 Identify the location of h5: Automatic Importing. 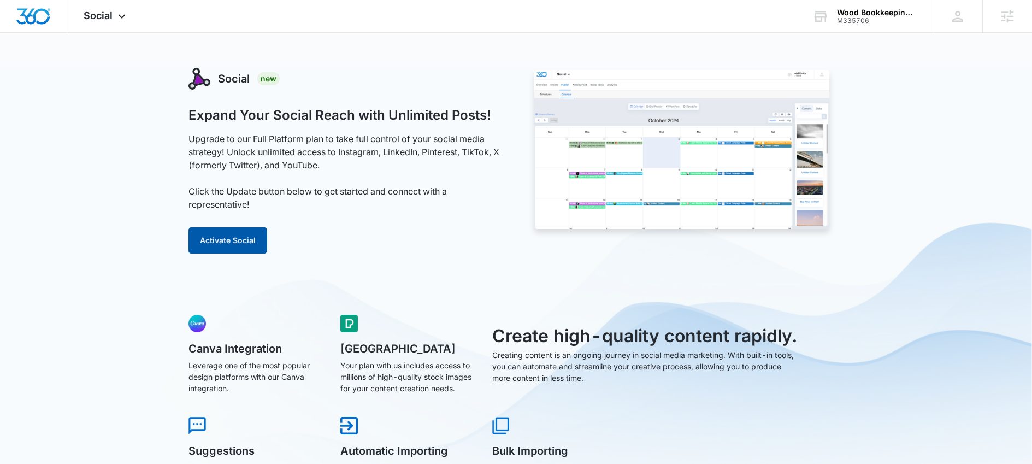
(409, 451).